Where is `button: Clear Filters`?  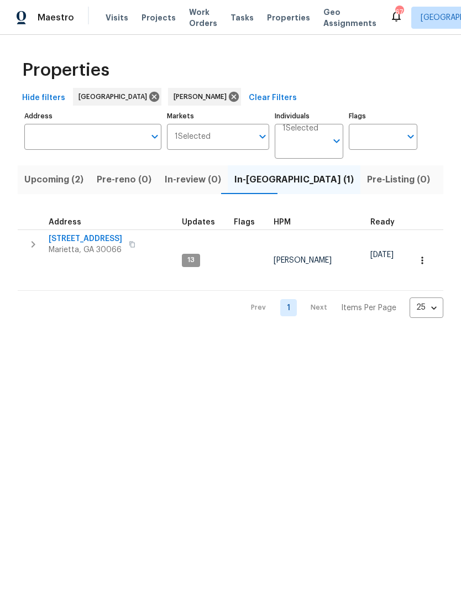 button: Clear Filters is located at coordinates (273, 98).